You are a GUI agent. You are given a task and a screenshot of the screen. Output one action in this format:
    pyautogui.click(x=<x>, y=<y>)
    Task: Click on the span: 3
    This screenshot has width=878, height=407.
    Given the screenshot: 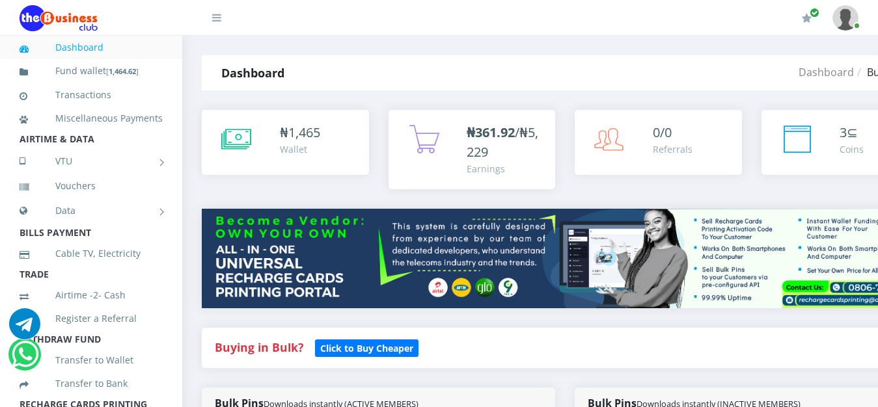 What is the action you would take?
    pyautogui.click(x=843, y=132)
    